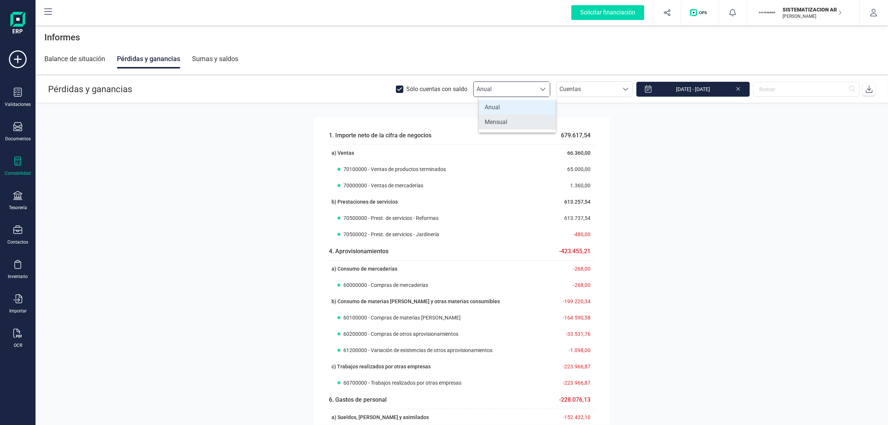  I want to click on span: Pérdidas y ganancias, so click(90, 89).